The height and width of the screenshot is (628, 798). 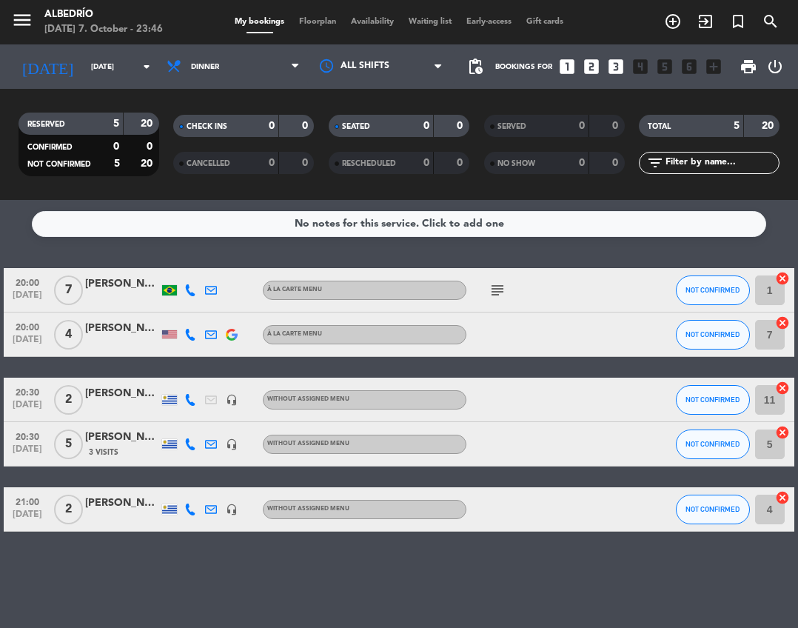 I want to click on i: menu, so click(x=22, y=20).